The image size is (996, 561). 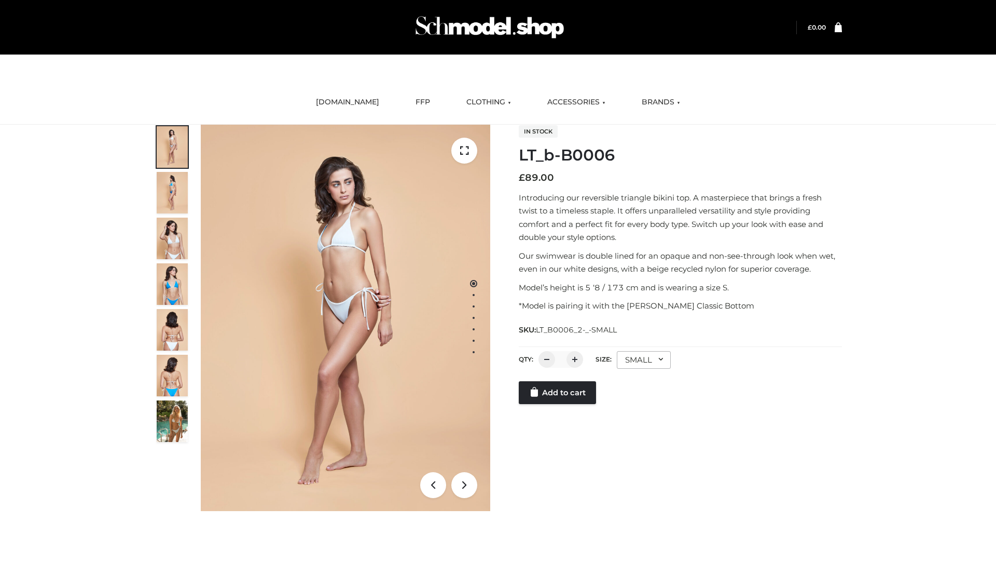 What do you see at coordinates (172, 284) in the screenshot?
I see `img: ArielClassicBikiniTop_CloudNine_AzureSky_OW114ECO_4-scaled.jpg` at bounding box center [172, 284].